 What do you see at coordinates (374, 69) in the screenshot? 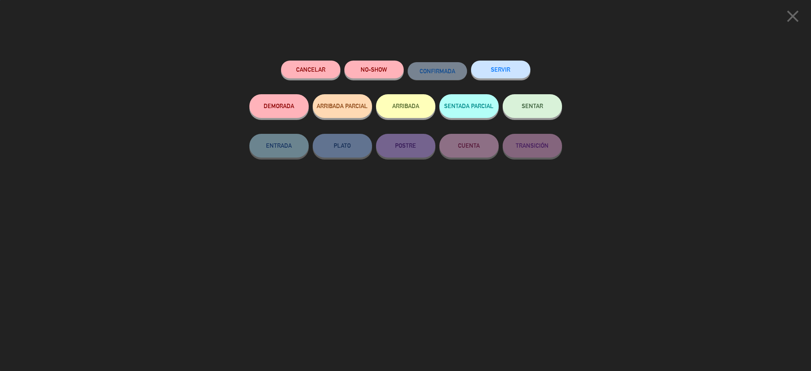
I see `button: NO-SHOW` at bounding box center [374, 69].